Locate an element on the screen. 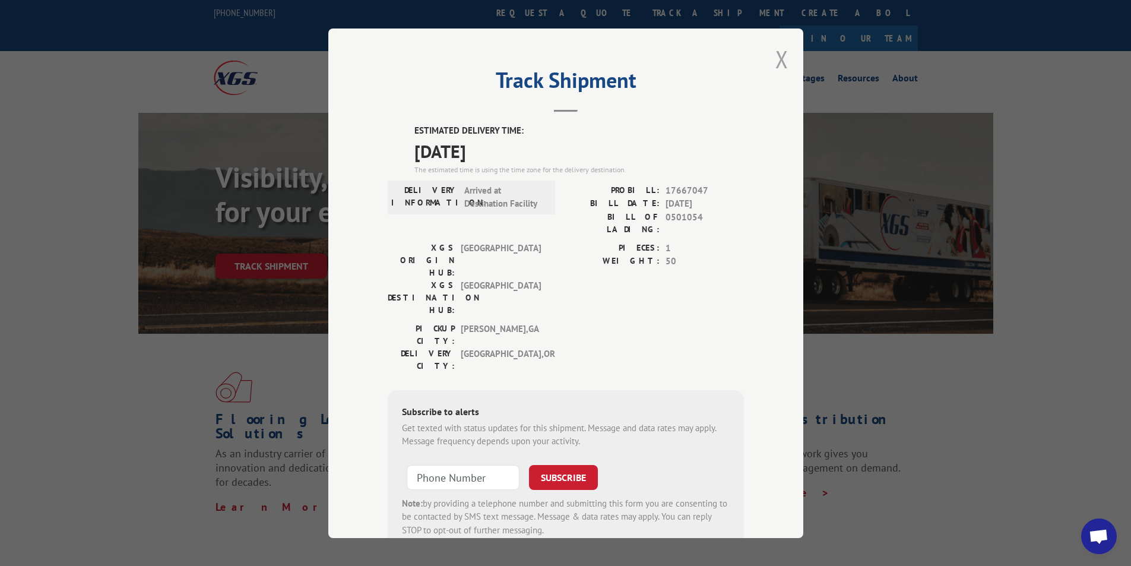  label: PIECES: is located at coordinates (613, 248).